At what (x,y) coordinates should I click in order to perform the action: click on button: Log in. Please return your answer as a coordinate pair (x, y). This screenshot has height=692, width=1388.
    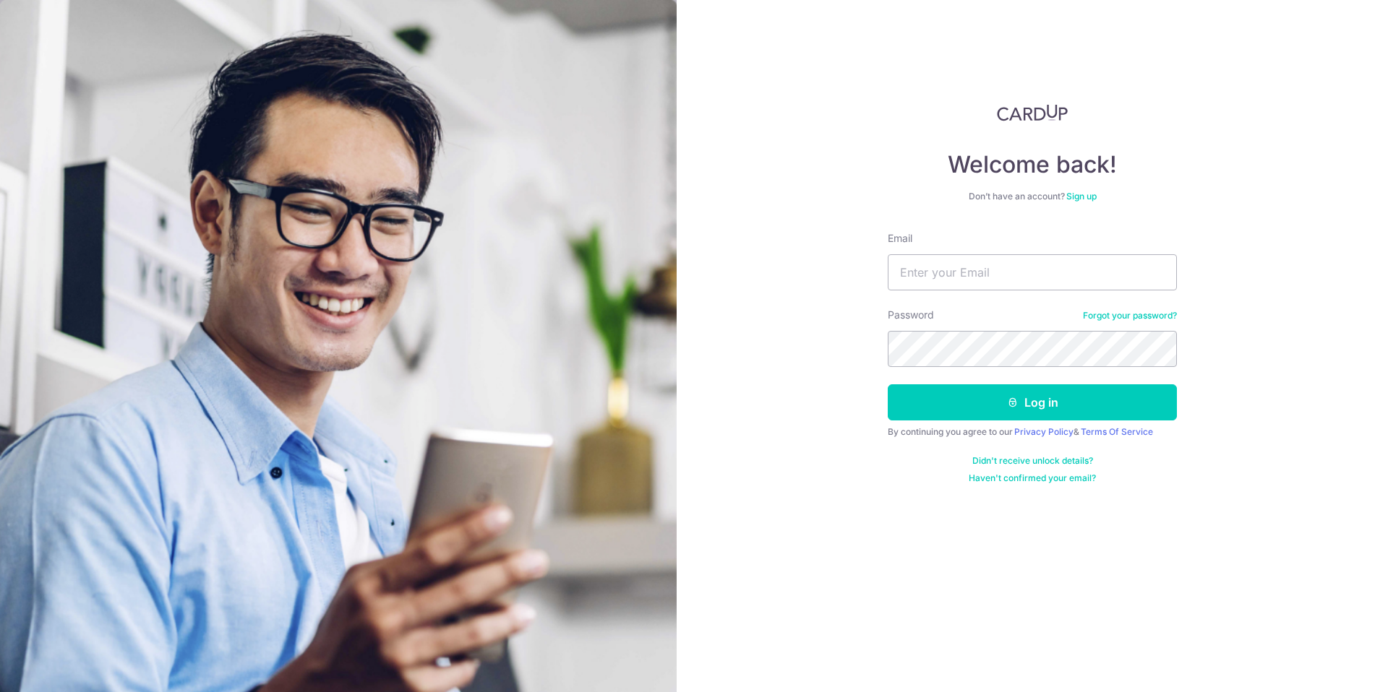
    Looking at the image, I should click on (1032, 403).